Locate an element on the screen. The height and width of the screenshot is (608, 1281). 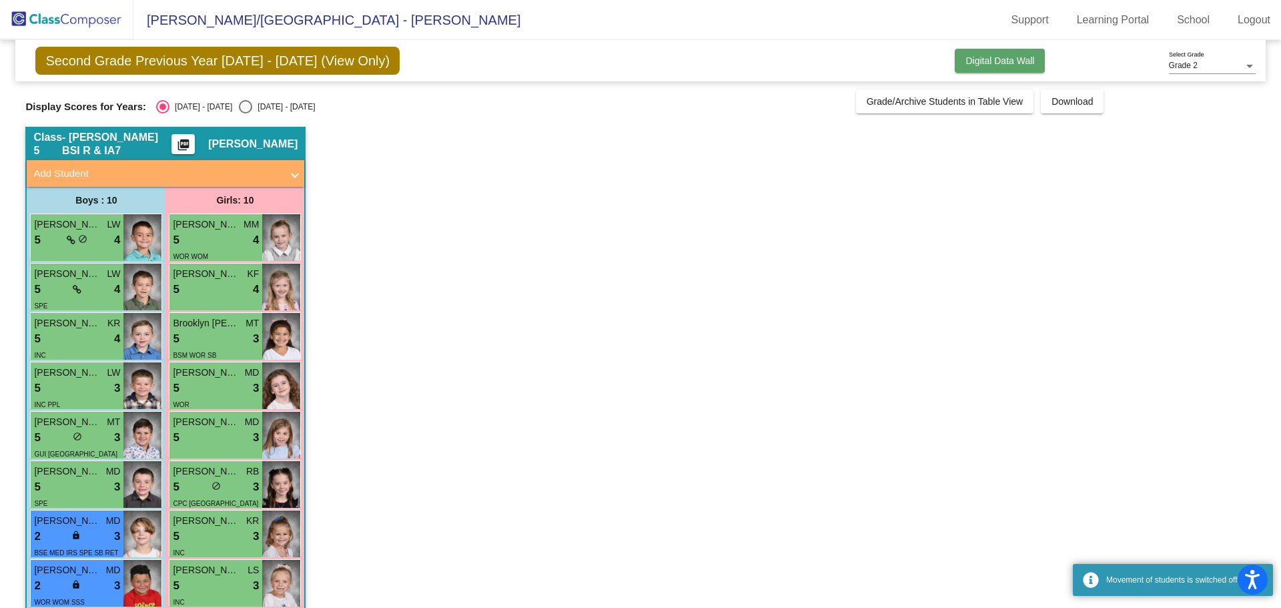
span: SPE is located at coordinates (41, 306).